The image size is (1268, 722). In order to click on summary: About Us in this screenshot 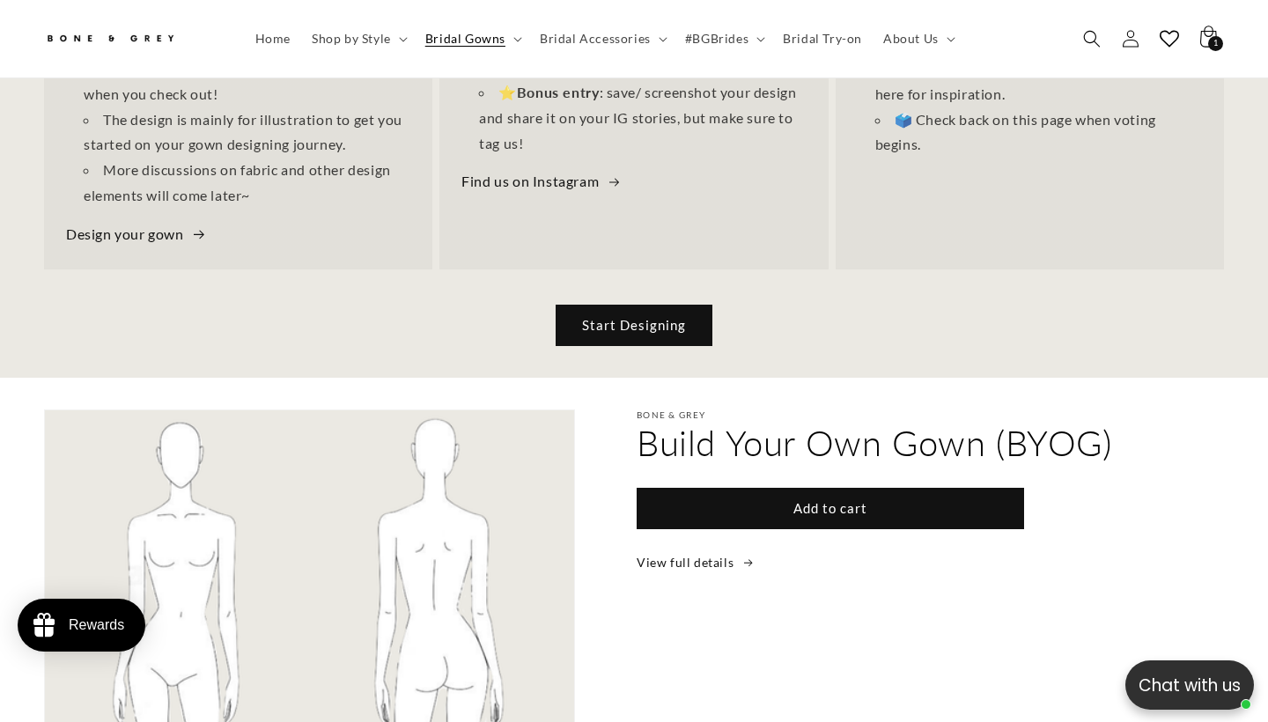, I will do `click(917, 39)`.